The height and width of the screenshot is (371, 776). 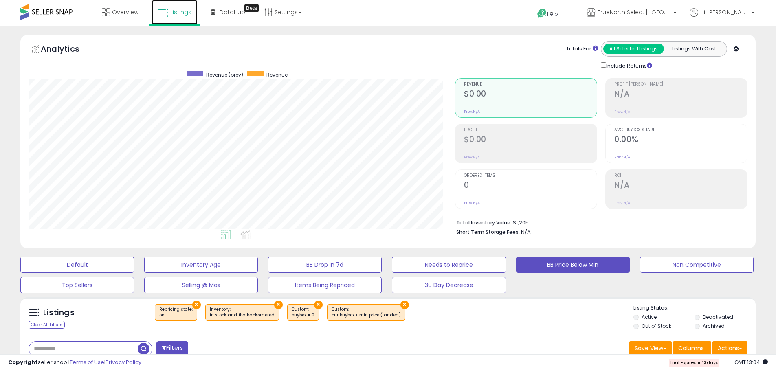 What do you see at coordinates (691, 348) in the screenshot?
I see `span: Columns` at bounding box center [691, 348].